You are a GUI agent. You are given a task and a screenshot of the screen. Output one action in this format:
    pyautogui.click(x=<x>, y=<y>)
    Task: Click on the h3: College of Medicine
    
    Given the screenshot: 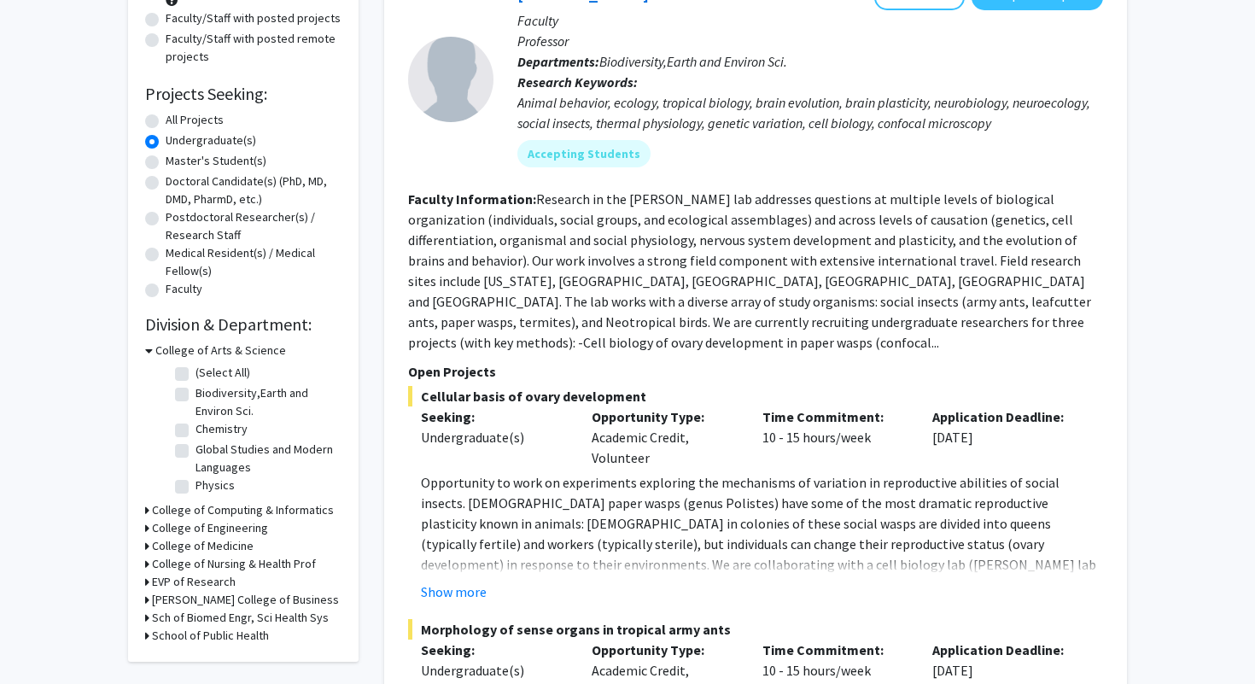 What is the action you would take?
    pyautogui.click(x=202, y=546)
    